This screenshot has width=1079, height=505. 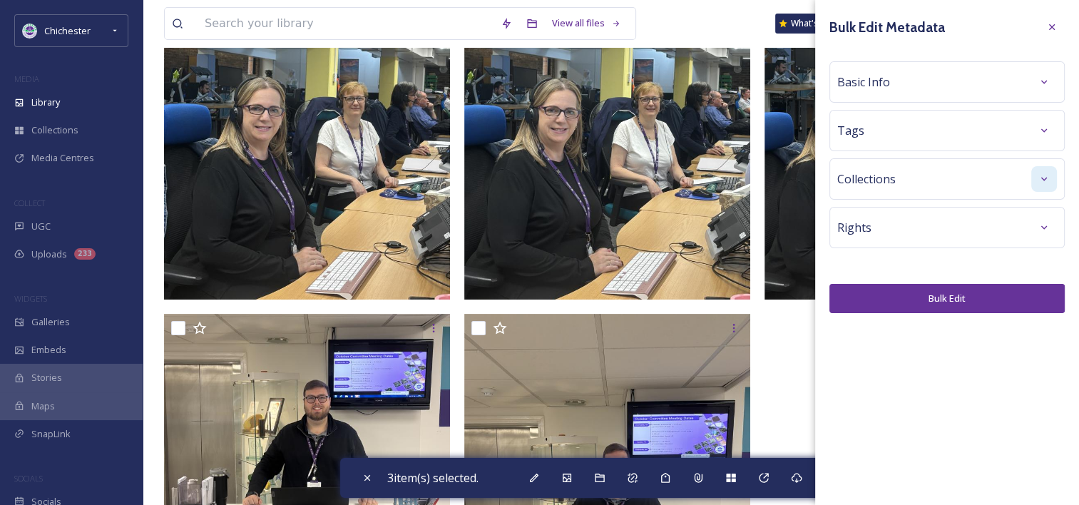 I want to click on span: MEDIA, so click(x=26, y=78).